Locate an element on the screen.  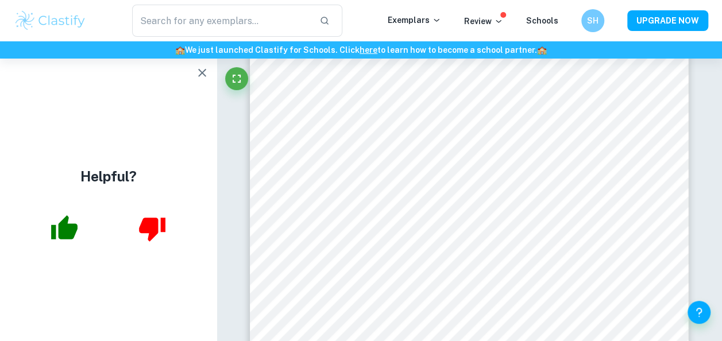
button: Help and Feedback is located at coordinates (699, 313).